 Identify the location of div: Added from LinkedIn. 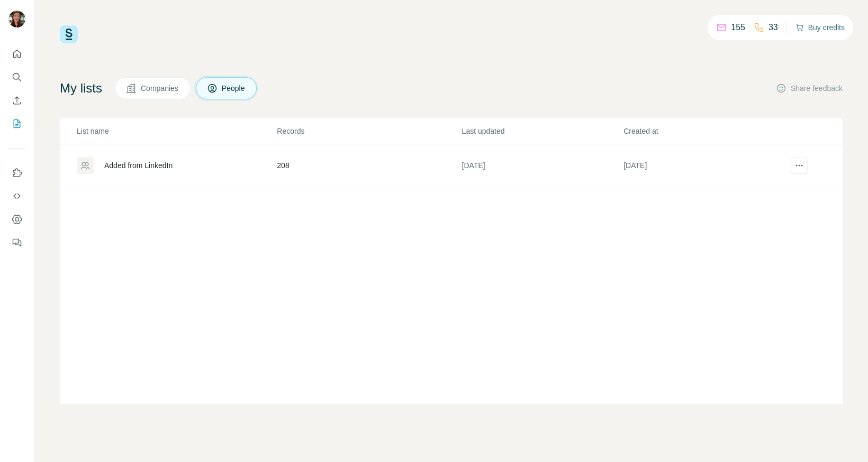
(138, 166).